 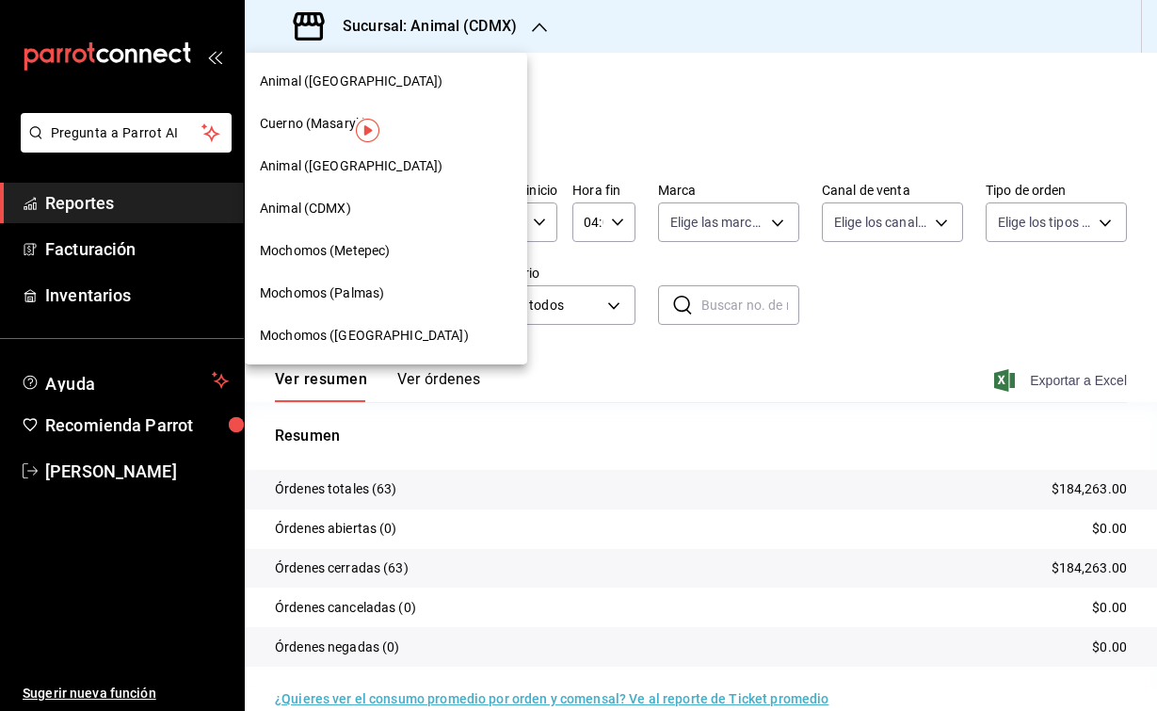 I want to click on div: Mochomos (Metepec), so click(x=386, y=250).